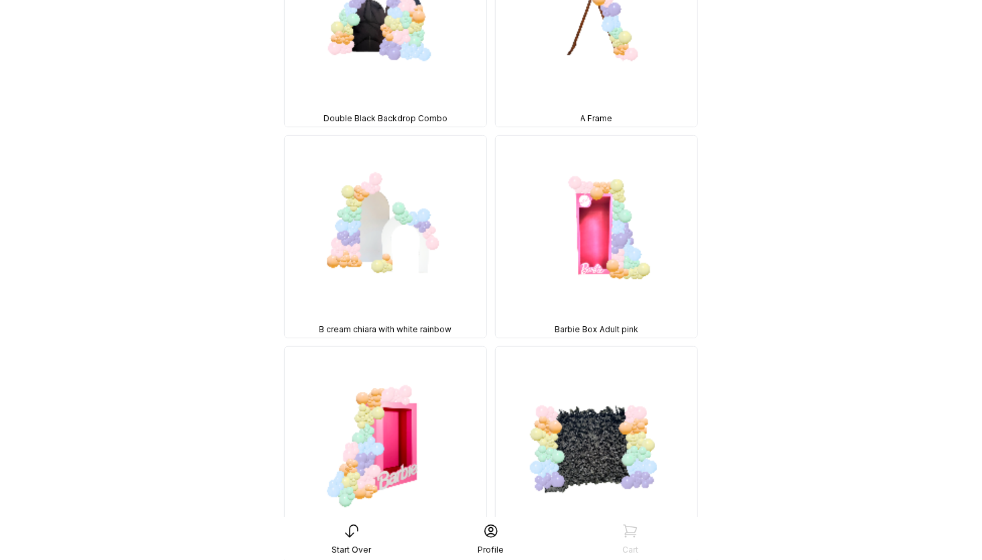 The height and width of the screenshot is (560, 982). Describe the element at coordinates (596, 448) in the screenshot. I see `img: BKD, 3 Sizes, Black Rose Wall` at that location.